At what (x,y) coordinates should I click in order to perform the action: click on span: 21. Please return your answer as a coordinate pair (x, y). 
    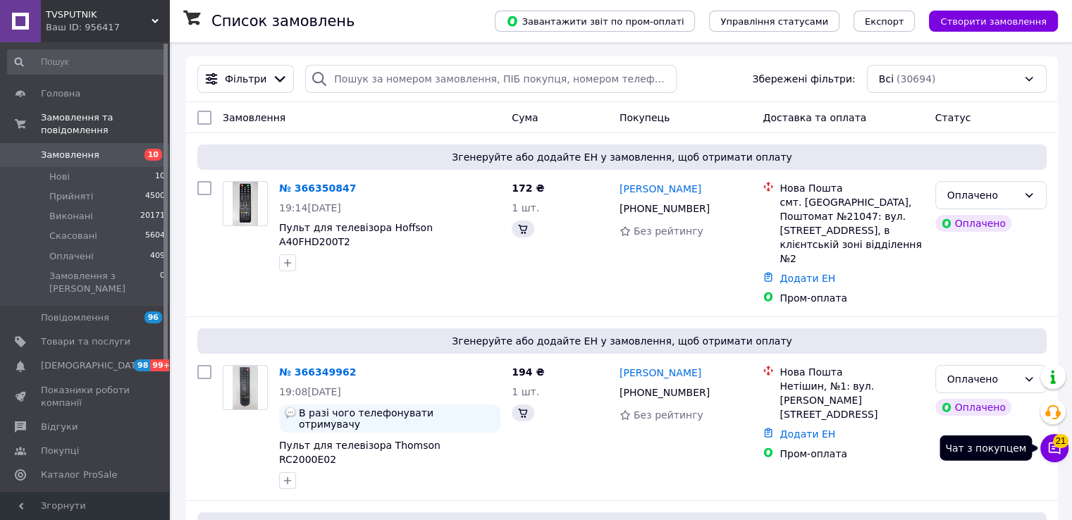
    Looking at the image, I should click on (1061, 441).